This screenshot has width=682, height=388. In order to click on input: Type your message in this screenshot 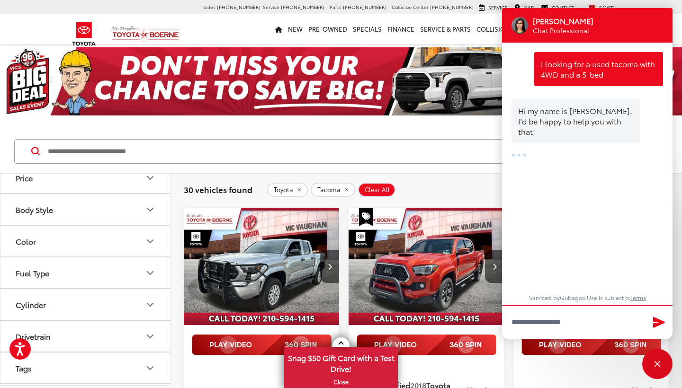, I will do `click(587, 322)`.